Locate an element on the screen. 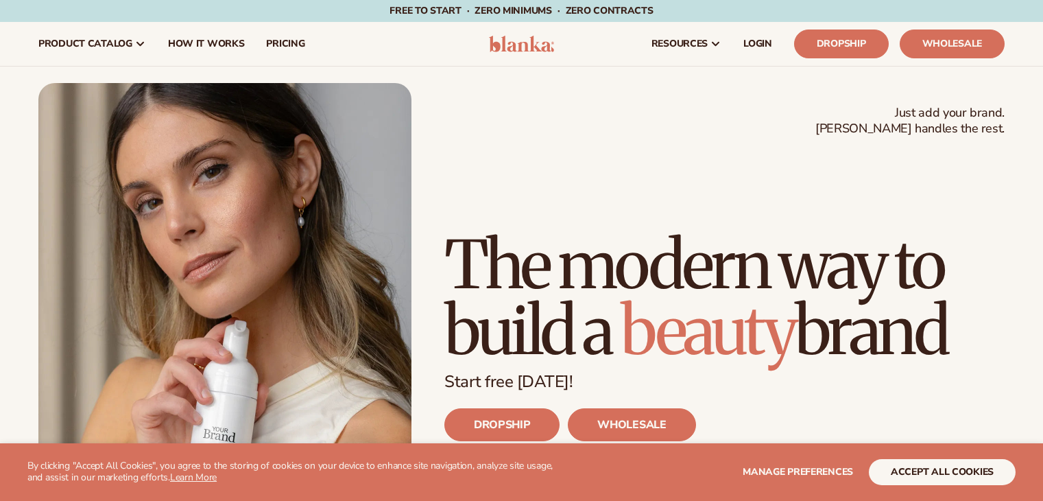 The image size is (1043, 501). span: Manage preferences is located at coordinates (798, 471).